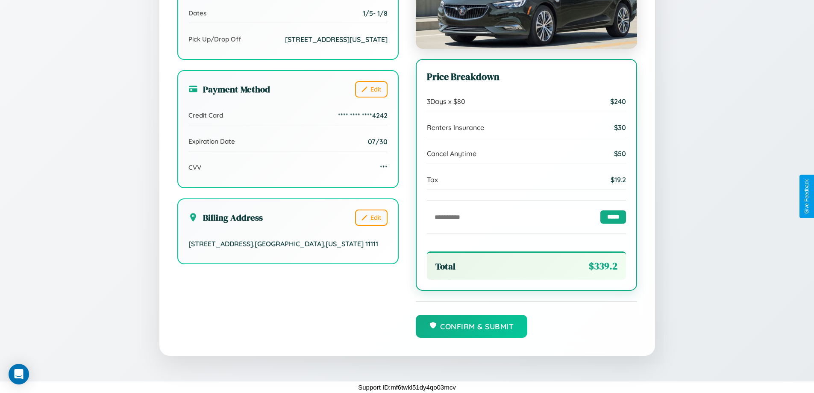 The width and height of the screenshot is (814, 393). I want to click on div: Open Intercom Messenger, so click(19, 374).